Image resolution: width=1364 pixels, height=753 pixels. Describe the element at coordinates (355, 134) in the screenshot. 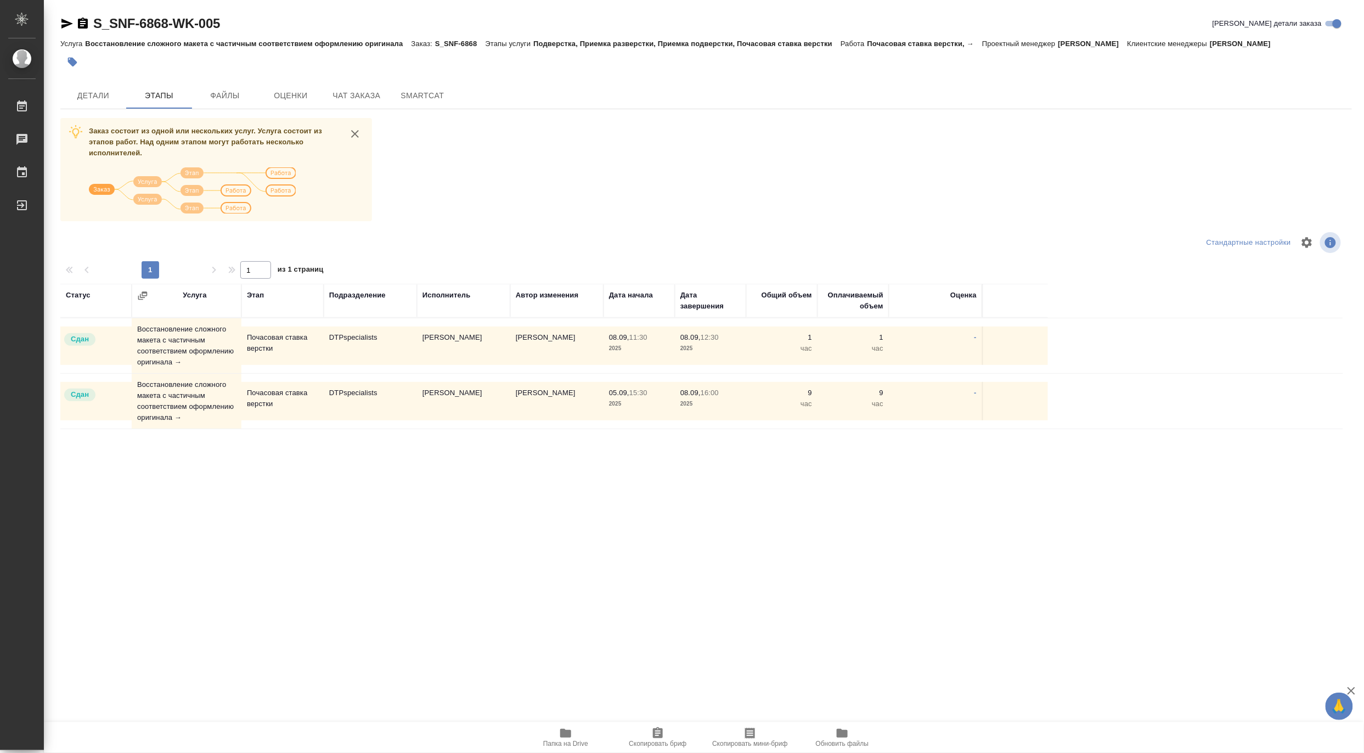

I see `button: close` at that location.